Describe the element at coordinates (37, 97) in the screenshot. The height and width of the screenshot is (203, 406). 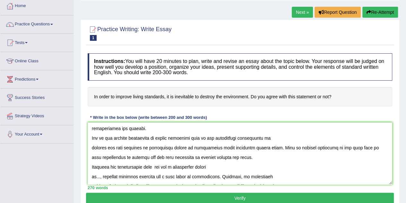
I see `a: Success Stories` at that location.